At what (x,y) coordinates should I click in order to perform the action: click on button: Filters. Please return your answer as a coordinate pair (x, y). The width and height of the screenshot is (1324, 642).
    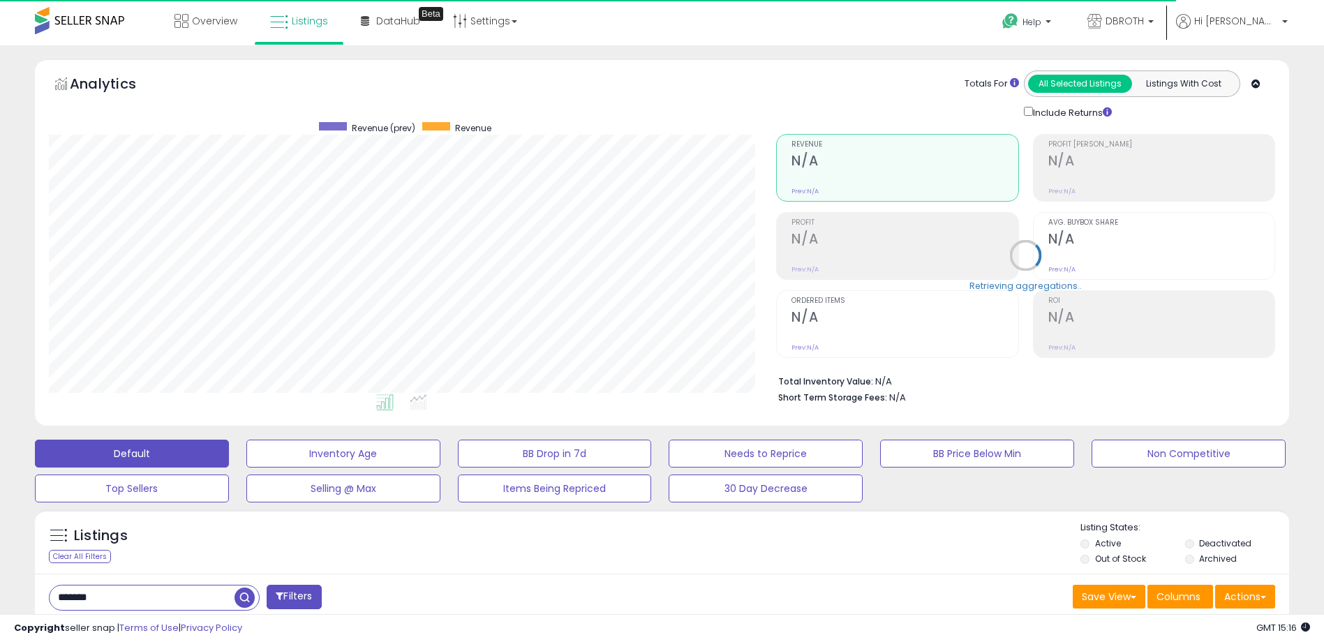
    Looking at the image, I should click on (294, 597).